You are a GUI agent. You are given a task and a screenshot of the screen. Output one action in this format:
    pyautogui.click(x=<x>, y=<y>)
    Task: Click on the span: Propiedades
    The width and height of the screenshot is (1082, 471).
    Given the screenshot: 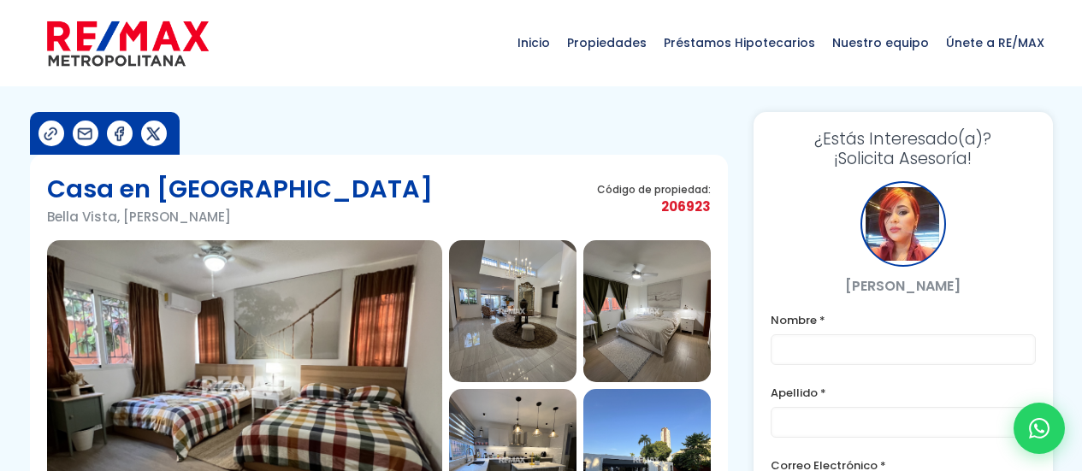 What is the action you would take?
    pyautogui.click(x=606, y=43)
    